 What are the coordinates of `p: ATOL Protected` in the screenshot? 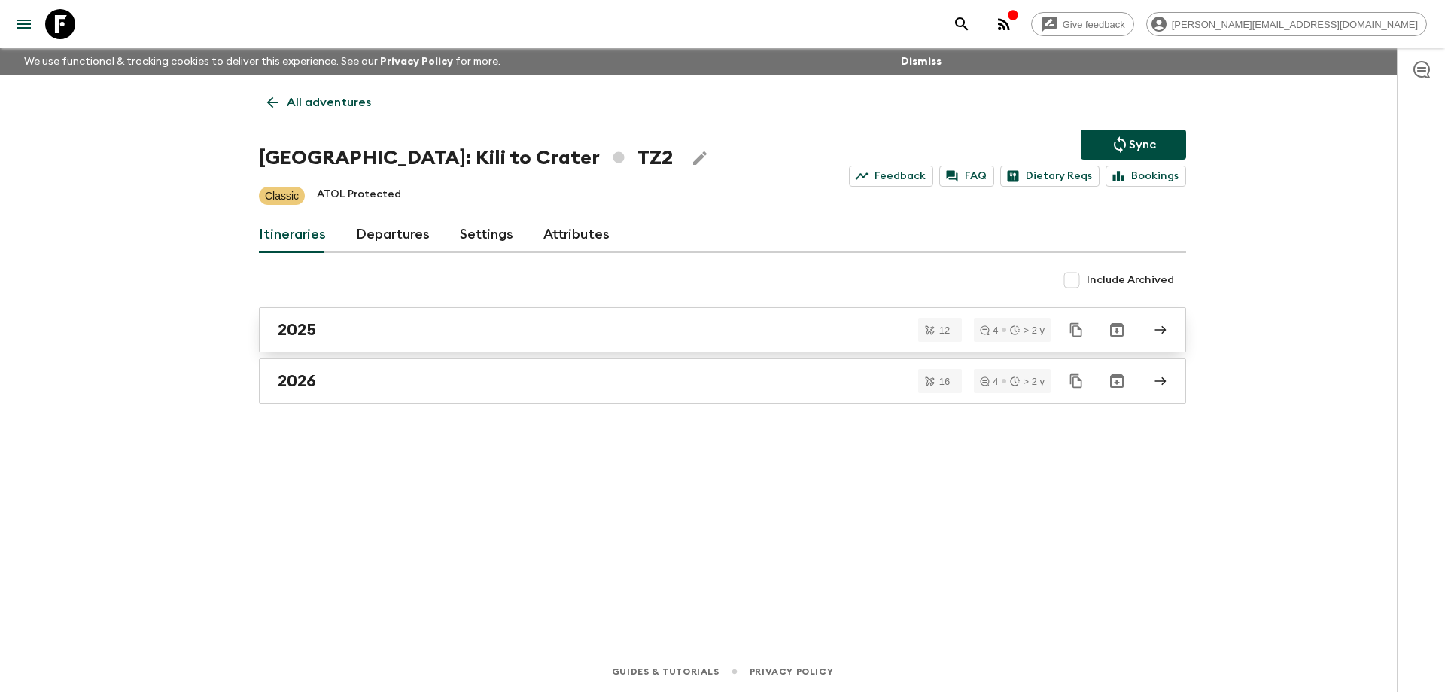 It's located at (359, 196).